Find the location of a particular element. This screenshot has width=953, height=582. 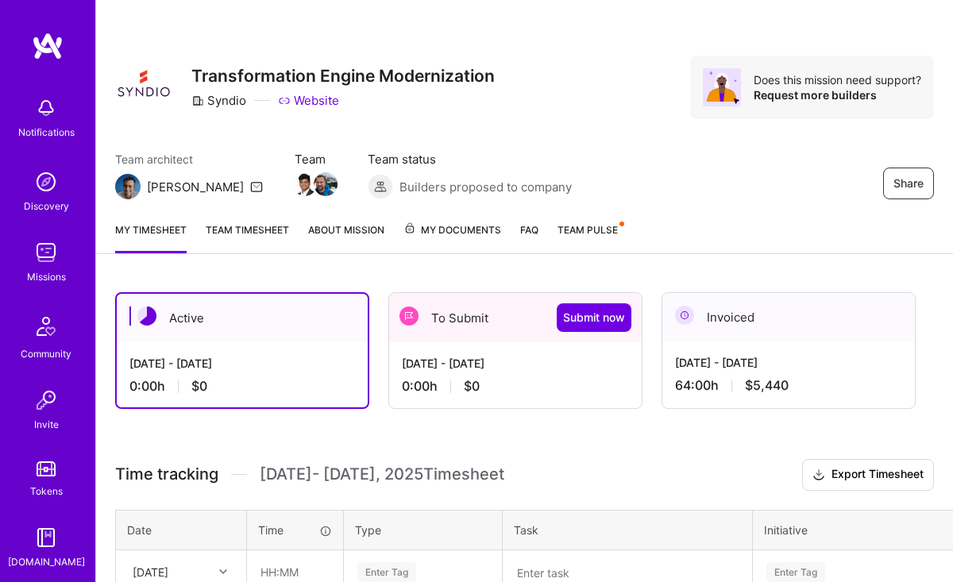

i: icon Mail is located at coordinates (257, 187).